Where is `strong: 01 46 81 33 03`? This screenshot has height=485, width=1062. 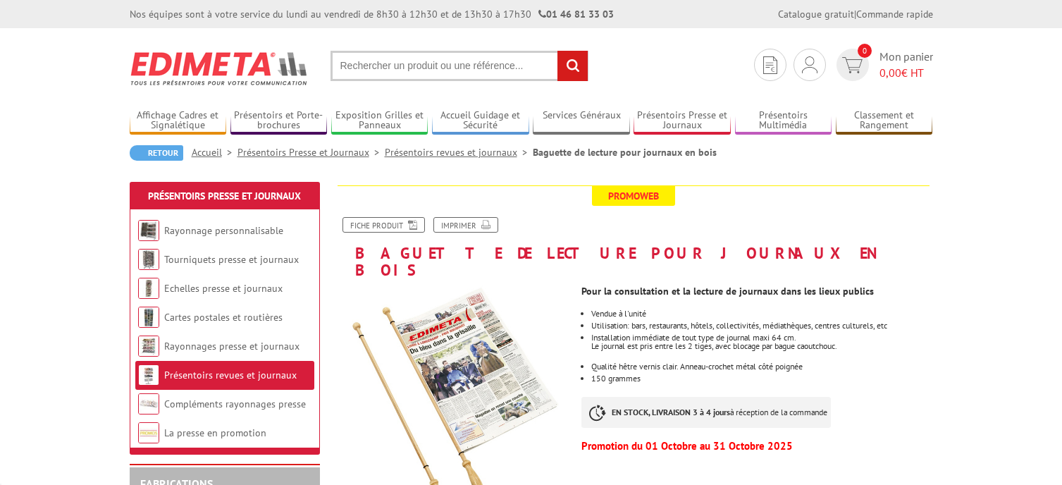 strong: 01 46 81 33 03 is located at coordinates (576, 14).